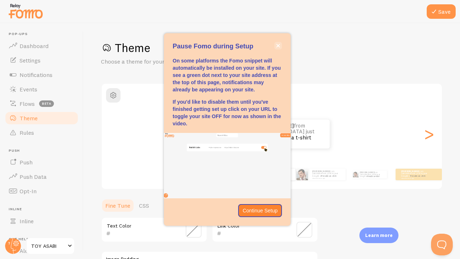 Image resolution: width=460 pixels, height=259 pixels. I want to click on button: close,, so click(278, 46).